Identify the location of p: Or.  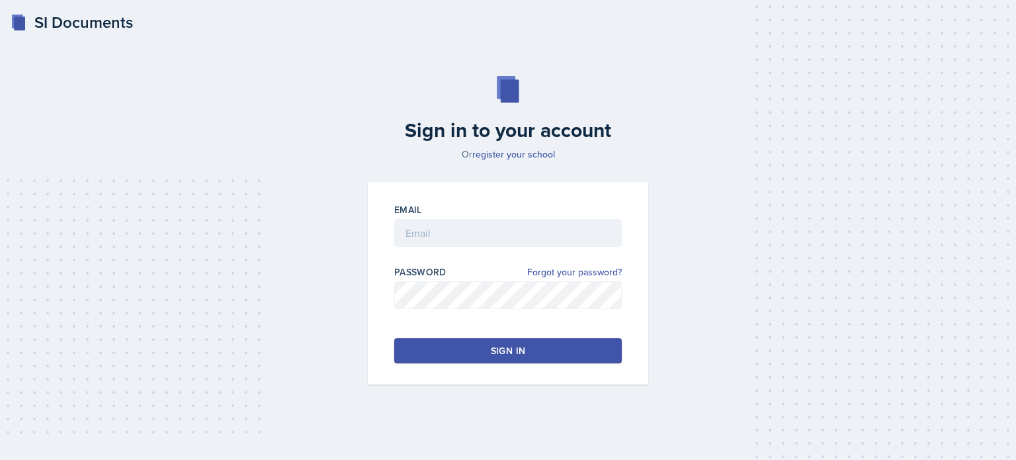
(508, 154).